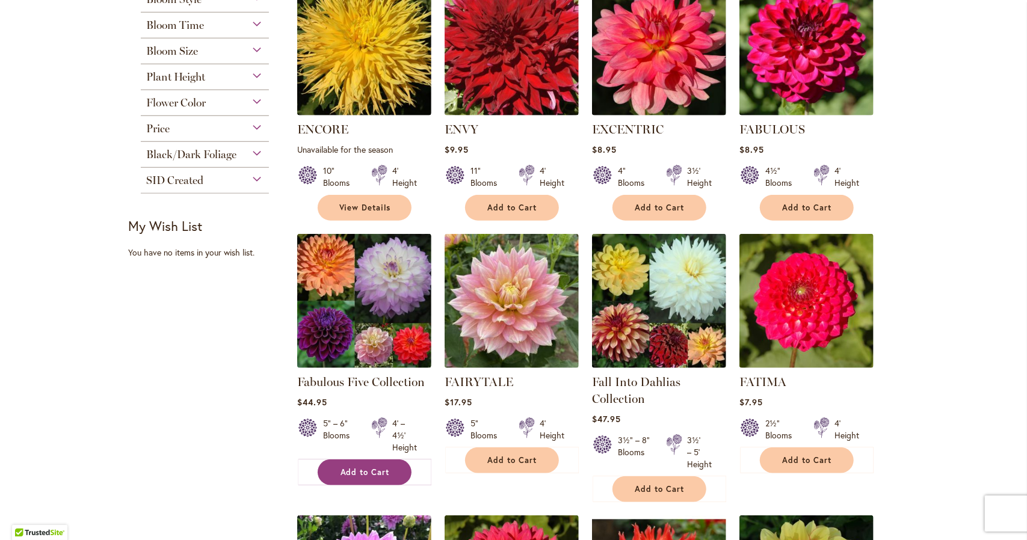 The height and width of the screenshot is (540, 1027). Describe the element at coordinates (479, 382) in the screenshot. I see `a: FAIRYTALE` at that location.